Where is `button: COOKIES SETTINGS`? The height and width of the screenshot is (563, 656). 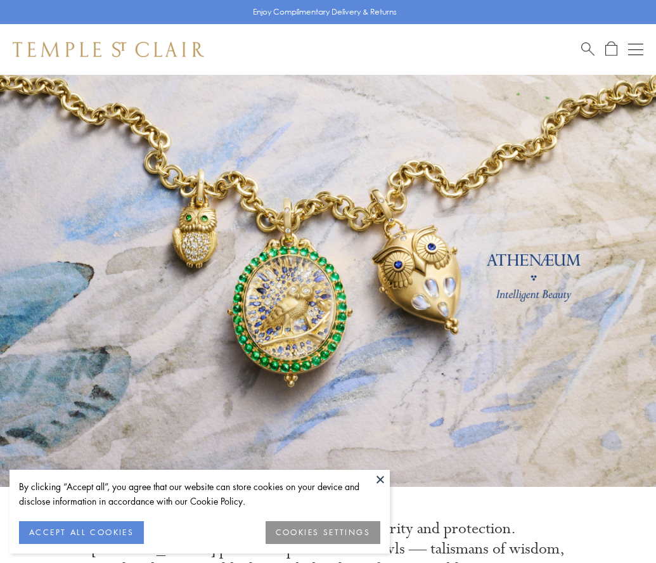 button: COOKIES SETTINGS is located at coordinates (323, 532).